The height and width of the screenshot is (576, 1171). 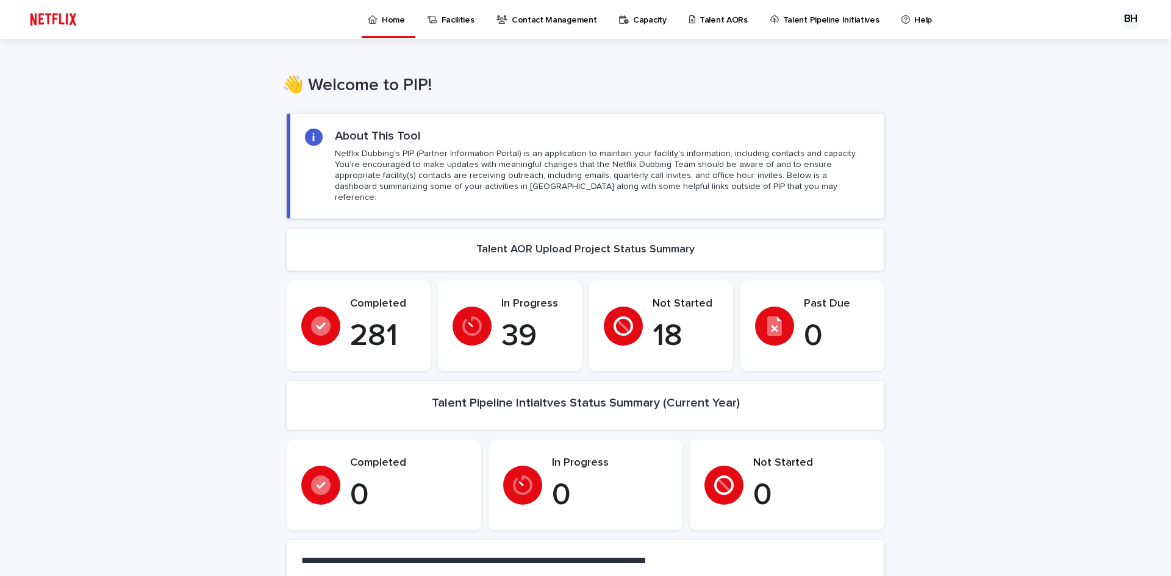 What do you see at coordinates (53, 20) in the screenshot?
I see `img: ifQbXi3ZQGMSEF7WDB7W` at bounding box center [53, 20].